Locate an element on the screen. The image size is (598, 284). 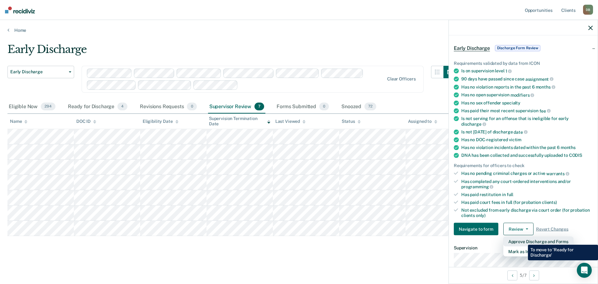
span: only) is located at coordinates (481, 215).